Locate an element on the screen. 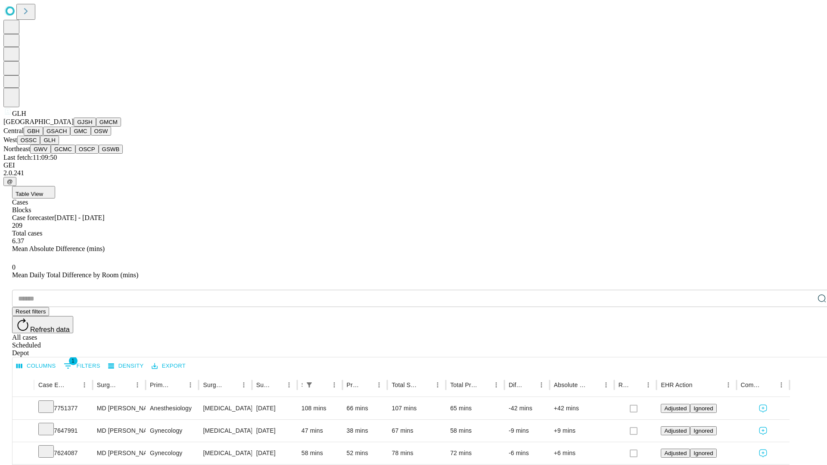  button: OSCP is located at coordinates (87, 149).